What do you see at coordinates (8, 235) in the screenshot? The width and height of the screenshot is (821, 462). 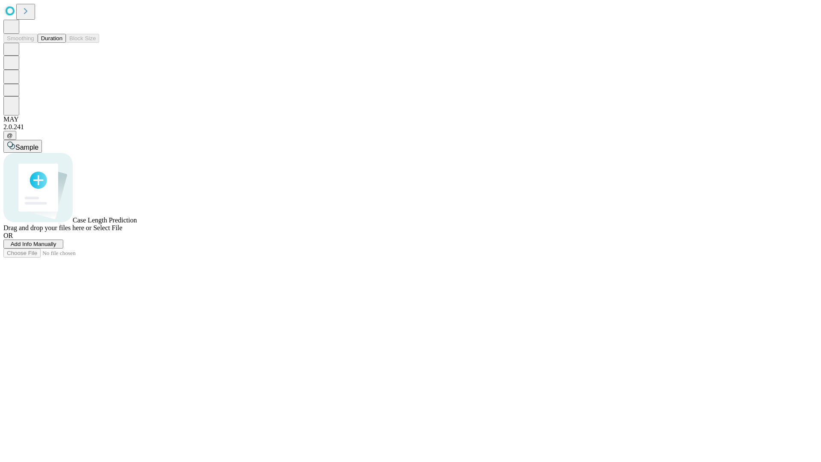 I see `span: OR` at bounding box center [8, 235].